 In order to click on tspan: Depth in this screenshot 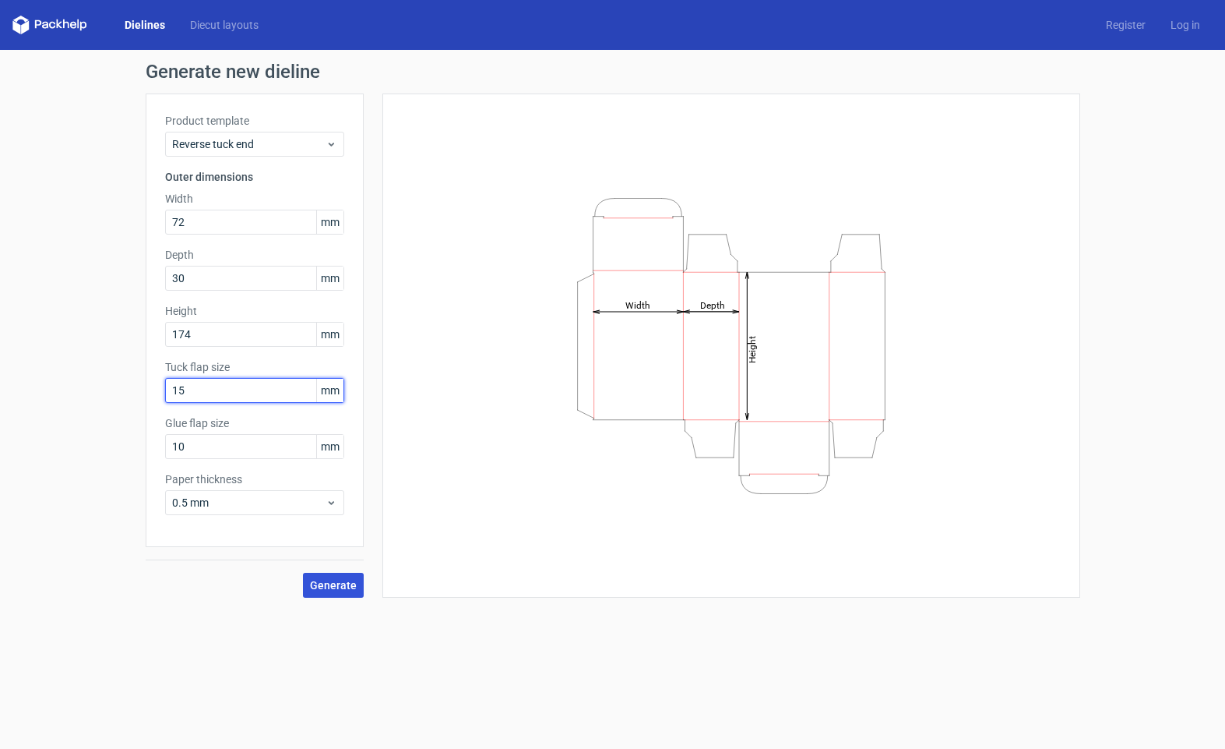, I will do `click(712, 305)`.